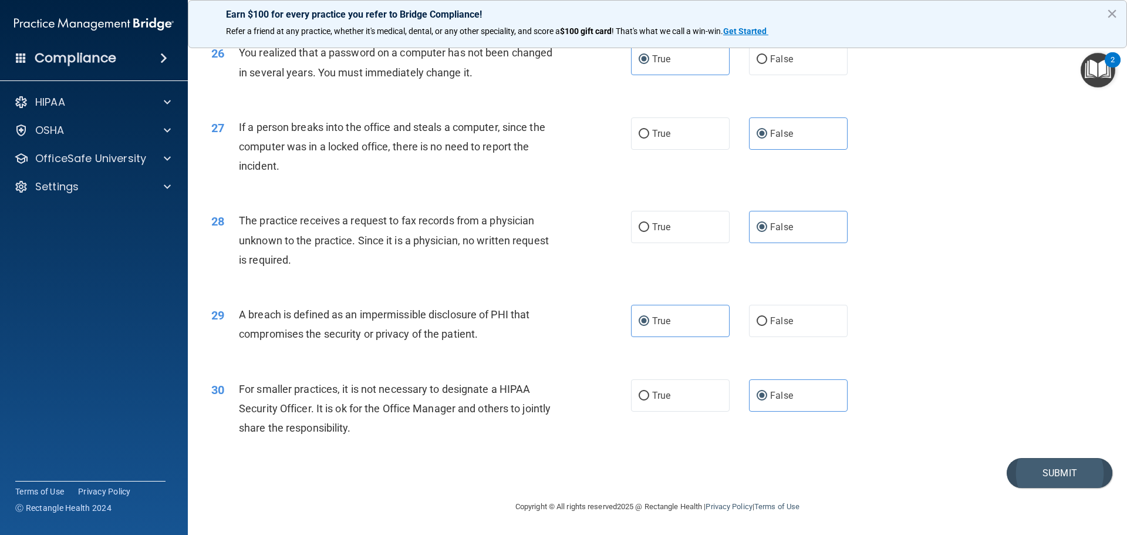 Image resolution: width=1127 pixels, height=535 pixels. Describe the element at coordinates (657, 14) in the screenshot. I see `p: Earn $100 for every practice you refer to Bridge Compliance!` at that location.